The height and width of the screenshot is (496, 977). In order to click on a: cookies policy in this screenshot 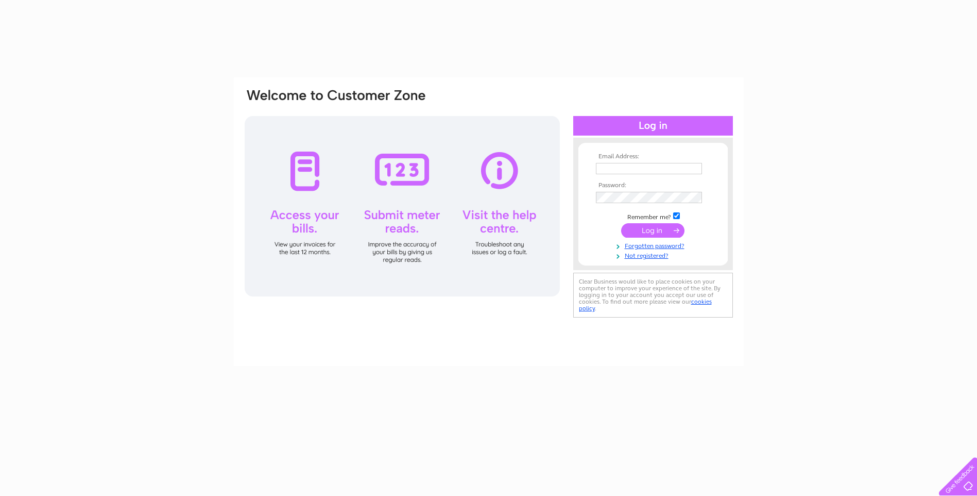, I will do `click(646, 304)`.